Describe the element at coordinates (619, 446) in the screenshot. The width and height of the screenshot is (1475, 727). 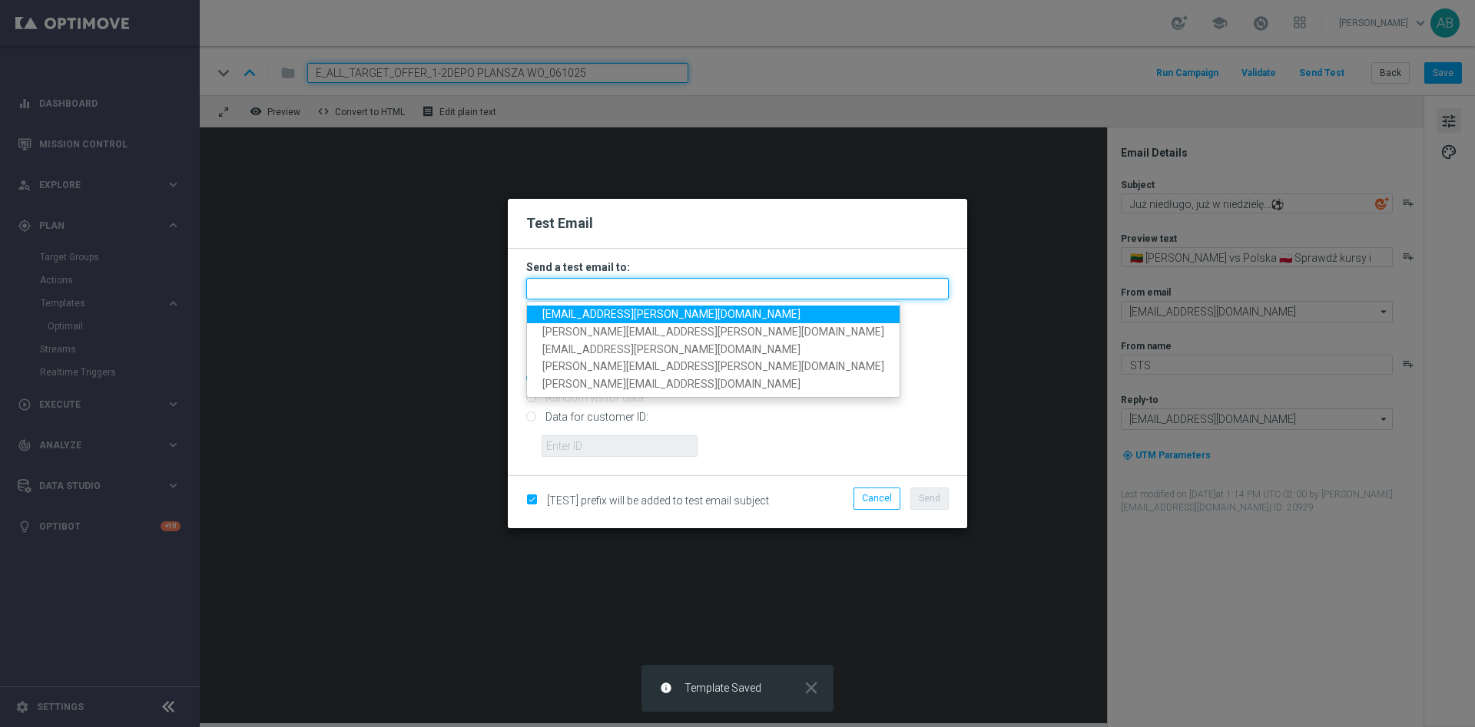
I see `input: Enter ID` at that location.